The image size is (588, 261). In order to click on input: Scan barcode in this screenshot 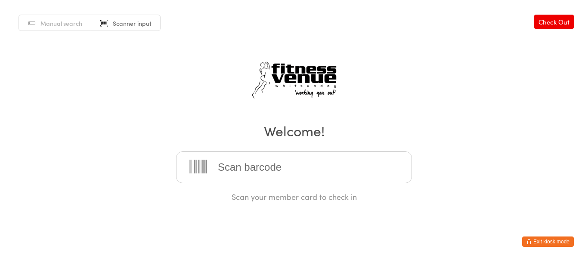, I will do `click(294, 167)`.